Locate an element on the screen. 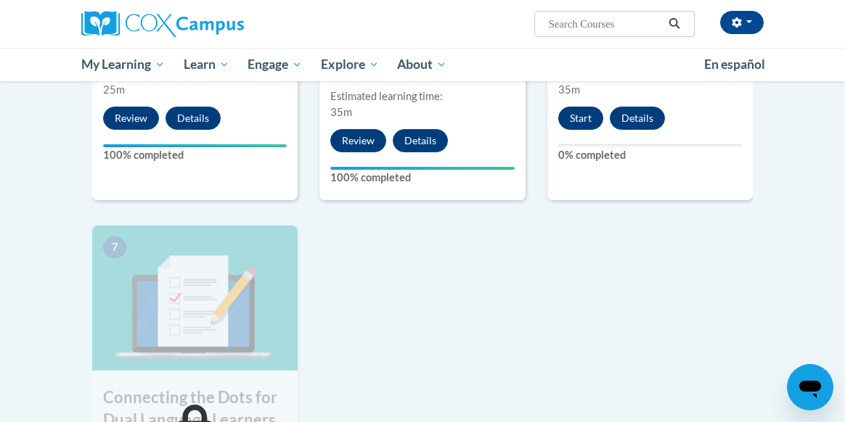 Image resolution: width=845 pixels, height=422 pixels. div: Main menu is located at coordinates (422, 65).